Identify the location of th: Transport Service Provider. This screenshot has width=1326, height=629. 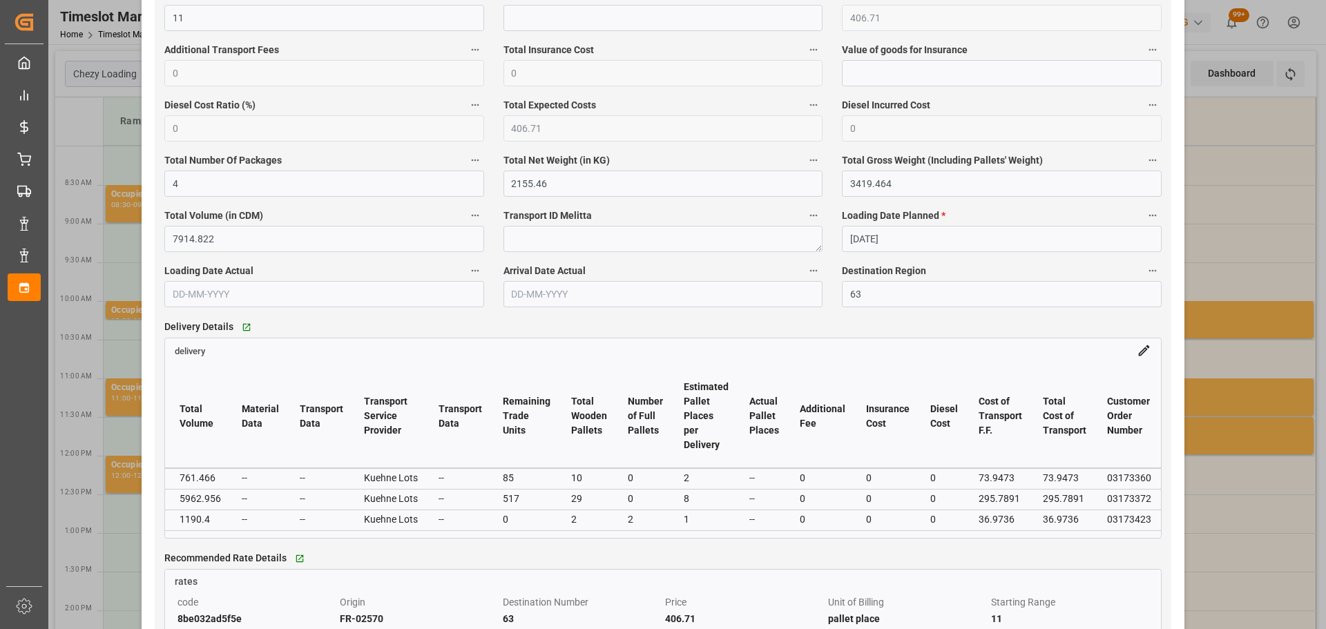
(391, 416).